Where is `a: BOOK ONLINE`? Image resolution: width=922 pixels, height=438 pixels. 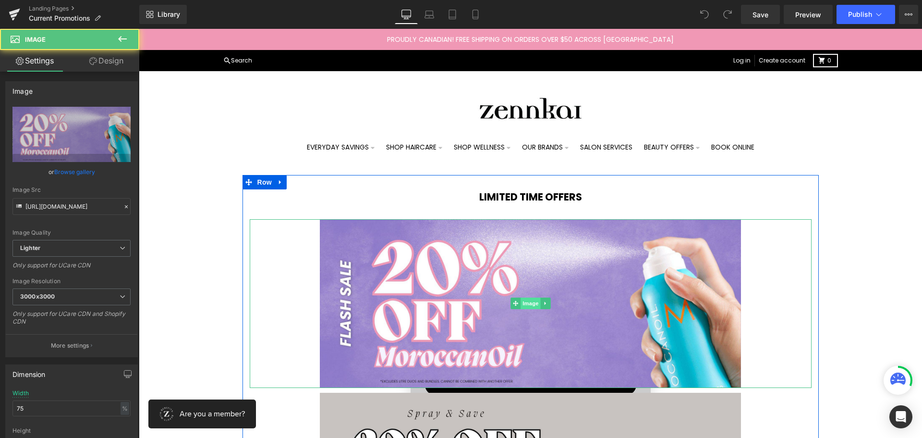
a: BOOK ONLINE is located at coordinates (594, 118).